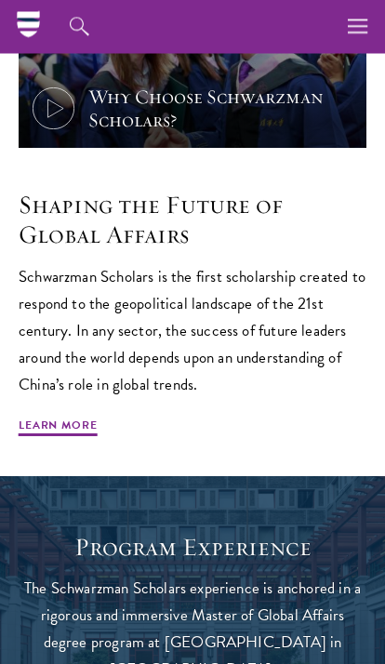 The height and width of the screenshot is (664, 385). I want to click on p: Schwarzman Scholars is the first scholarship created to respond to the geopolitical landscape of ..., so click(193, 331).